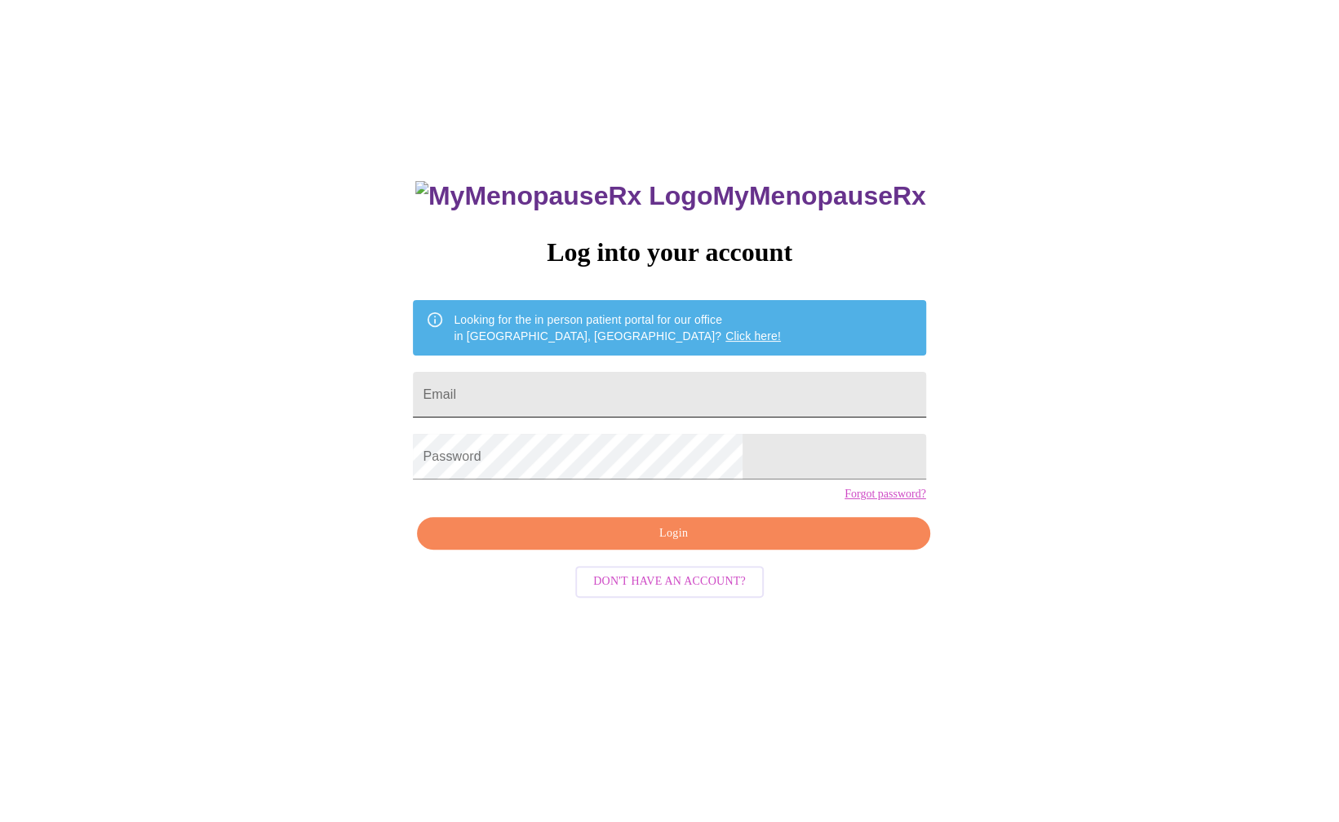 The height and width of the screenshot is (822, 1339). I want to click on h3: Log into your account, so click(669, 252).